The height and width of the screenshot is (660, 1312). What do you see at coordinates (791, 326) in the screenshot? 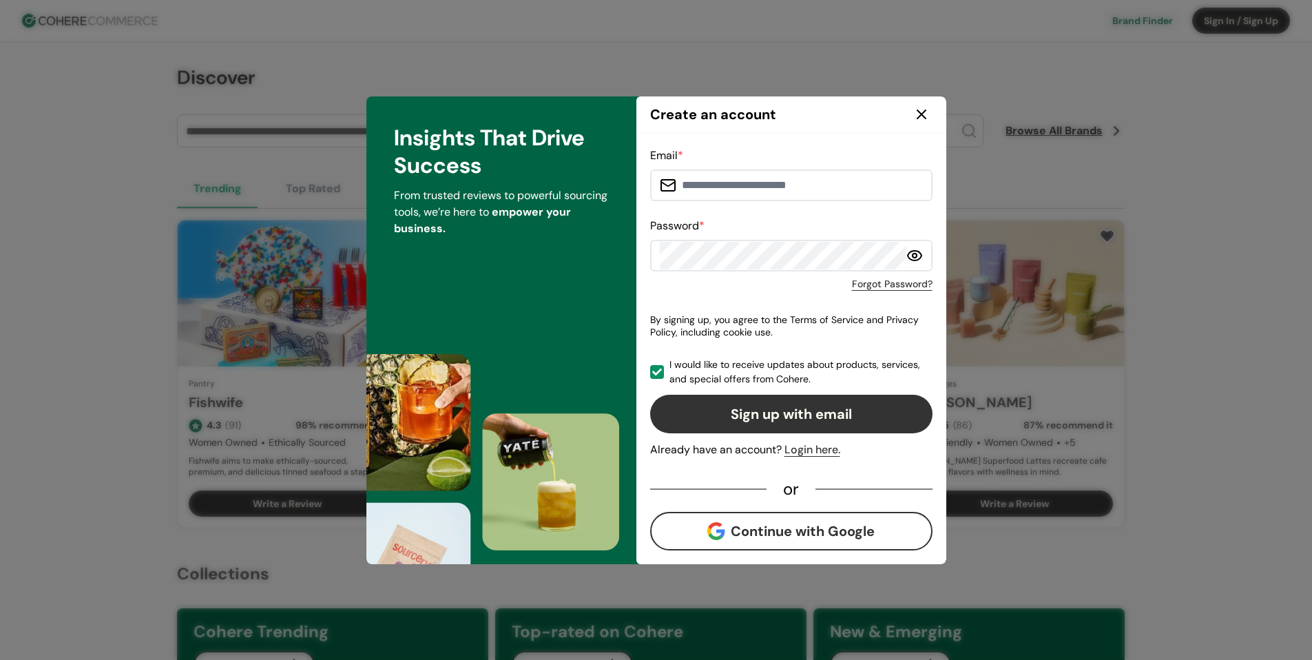
I see `p: By signing up, you agree to the Terms of Service and Privacy Policy, including cookie use.` at bounding box center [791, 326].